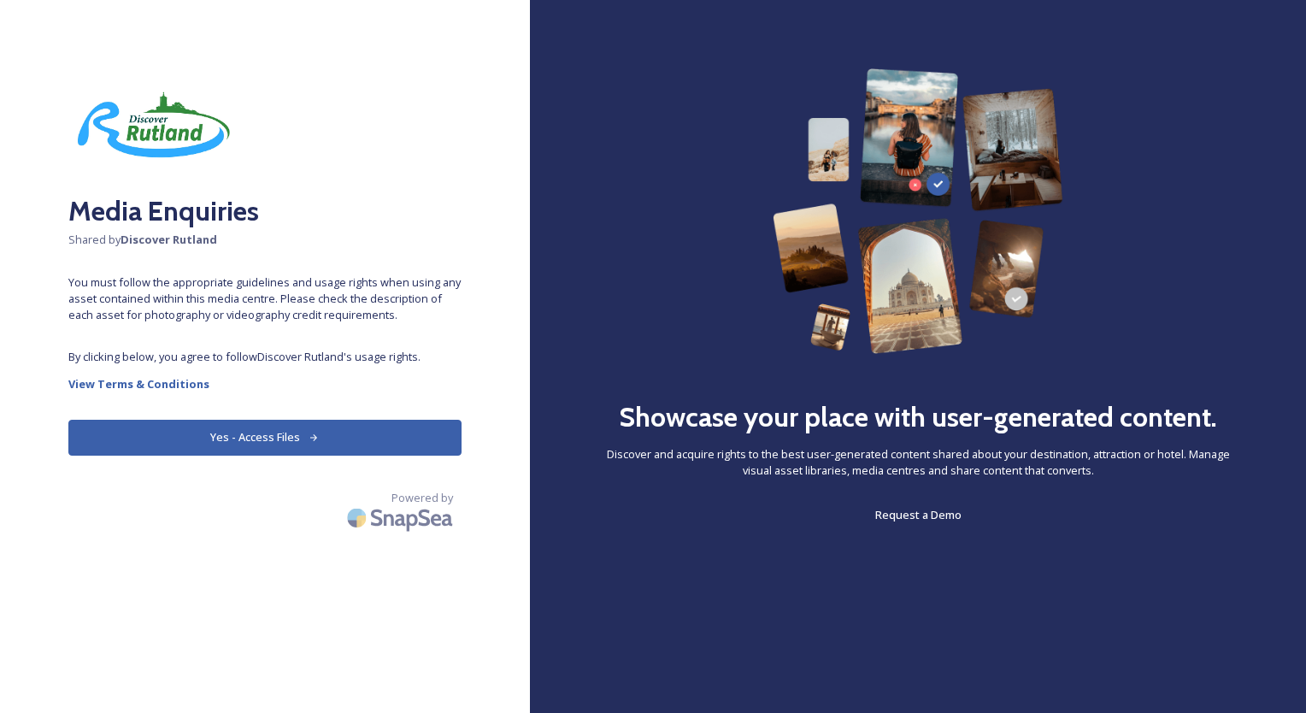 Image resolution: width=1306 pixels, height=713 pixels. What do you see at coordinates (265, 384) in the screenshot?
I see `a: View Terms & Conditions` at bounding box center [265, 384].